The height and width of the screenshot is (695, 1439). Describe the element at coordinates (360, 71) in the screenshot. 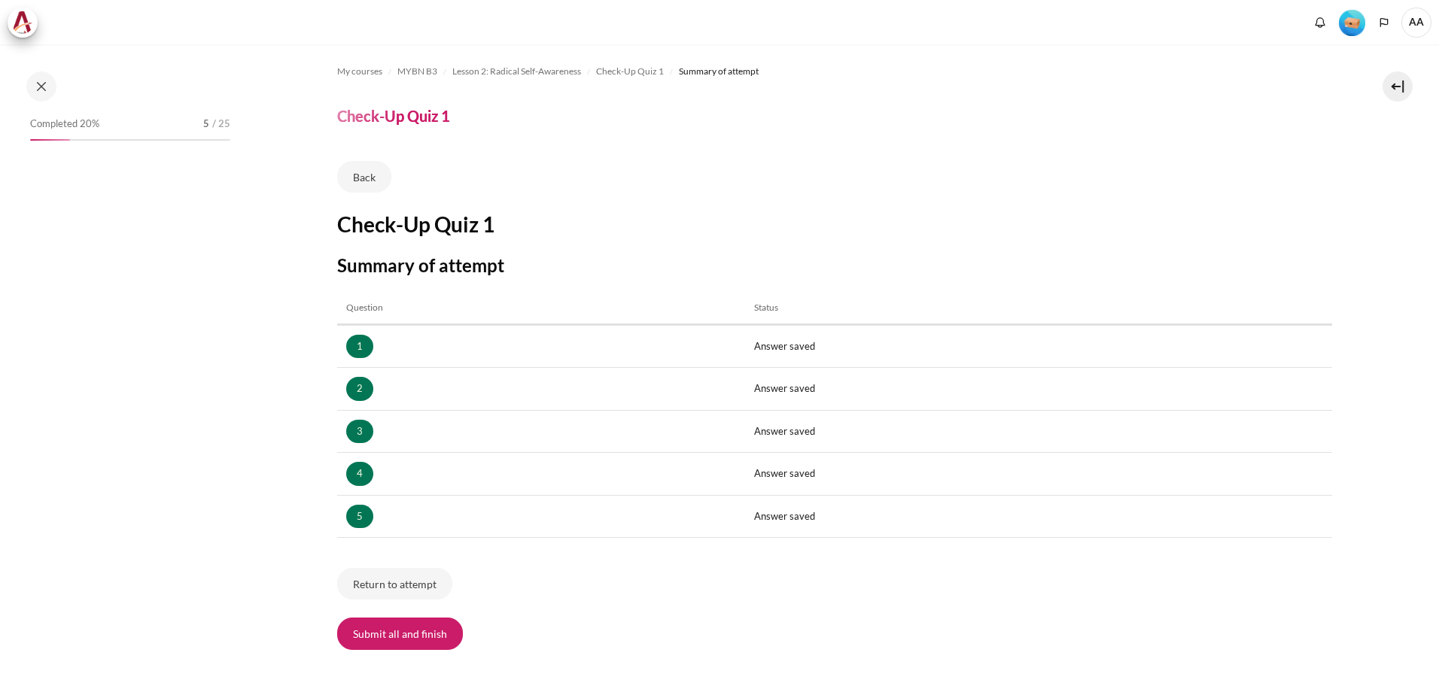

I see `span: My courses` at that location.